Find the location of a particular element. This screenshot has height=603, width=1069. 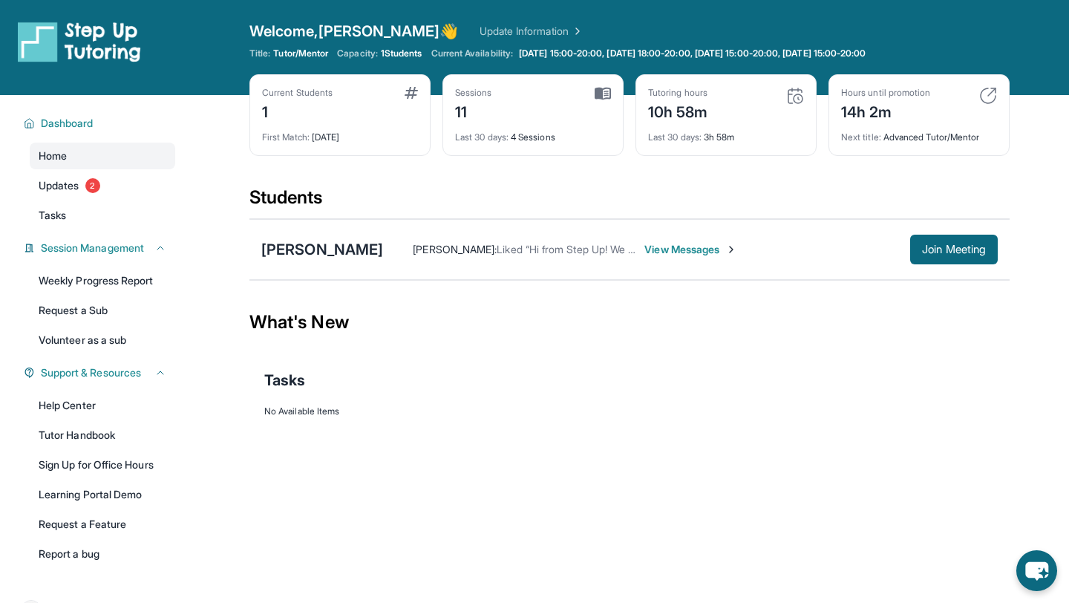

span: Support & Resources is located at coordinates (91, 373).